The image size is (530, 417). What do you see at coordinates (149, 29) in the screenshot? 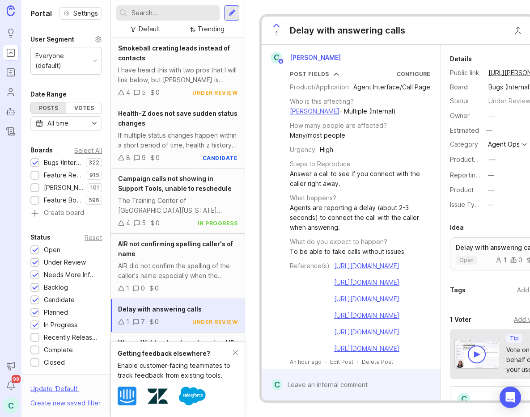
I see `div: Default` at bounding box center [149, 29].